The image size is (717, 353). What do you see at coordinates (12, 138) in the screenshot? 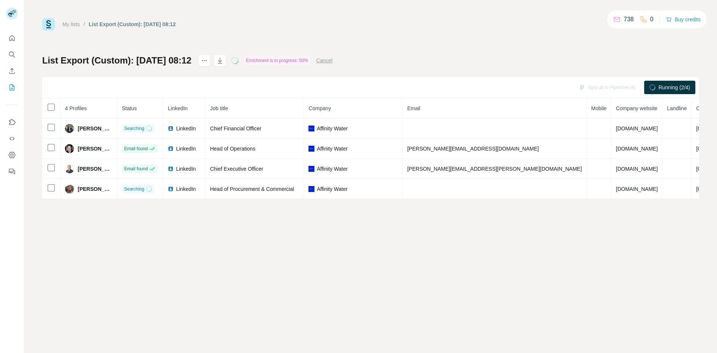
I see `button: Use Surfe API` at bounding box center [12, 138].